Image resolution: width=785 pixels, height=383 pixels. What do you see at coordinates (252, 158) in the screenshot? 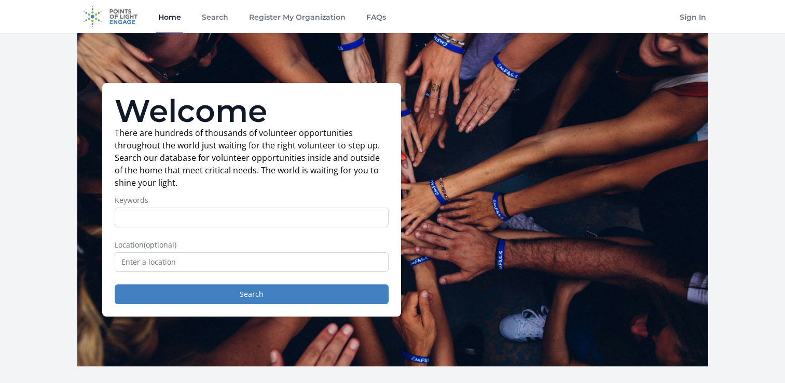
I see `p: There are hundreds of thousands of volunteer opportunities throughout the world just waiting for ...` at bounding box center [252, 158].